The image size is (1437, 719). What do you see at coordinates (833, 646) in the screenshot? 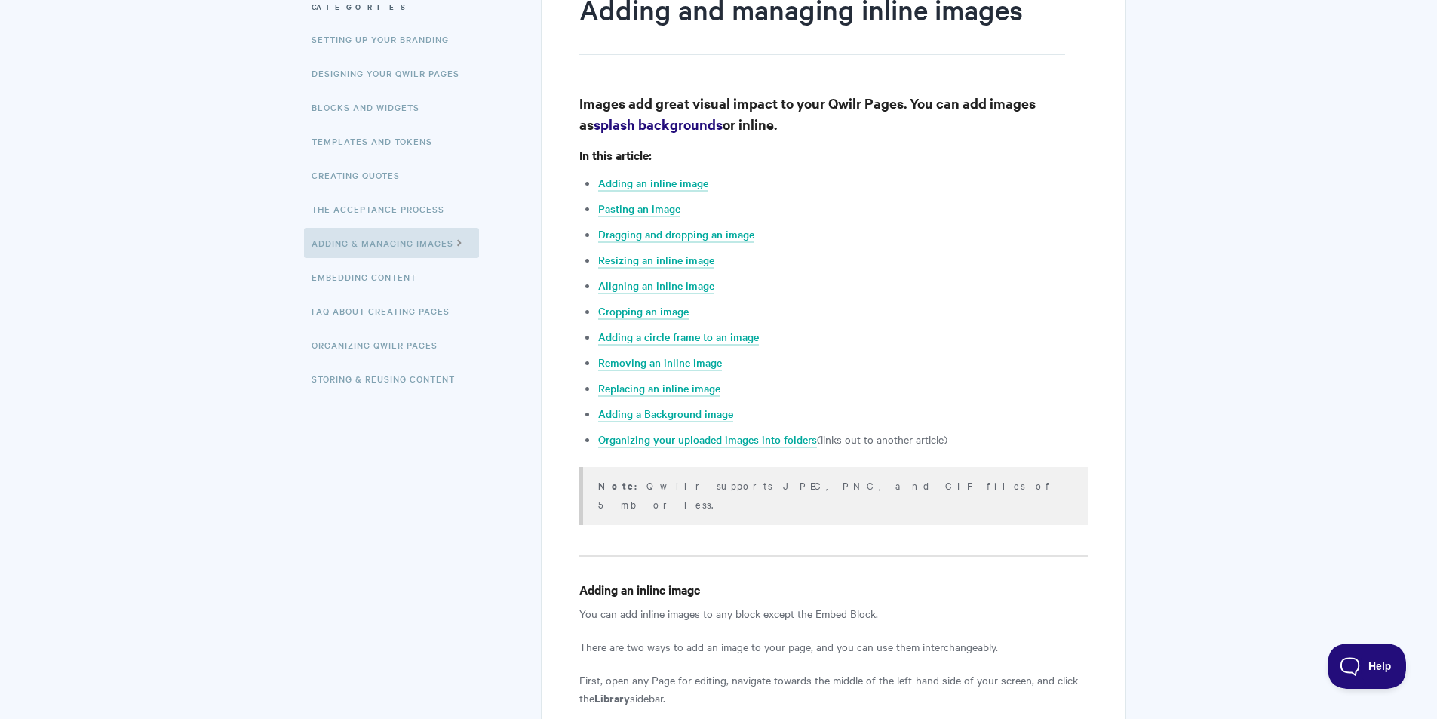
I see `p: There are two ways to add an image to your page, and you can use them interchangeably.` at bounding box center [833, 646].